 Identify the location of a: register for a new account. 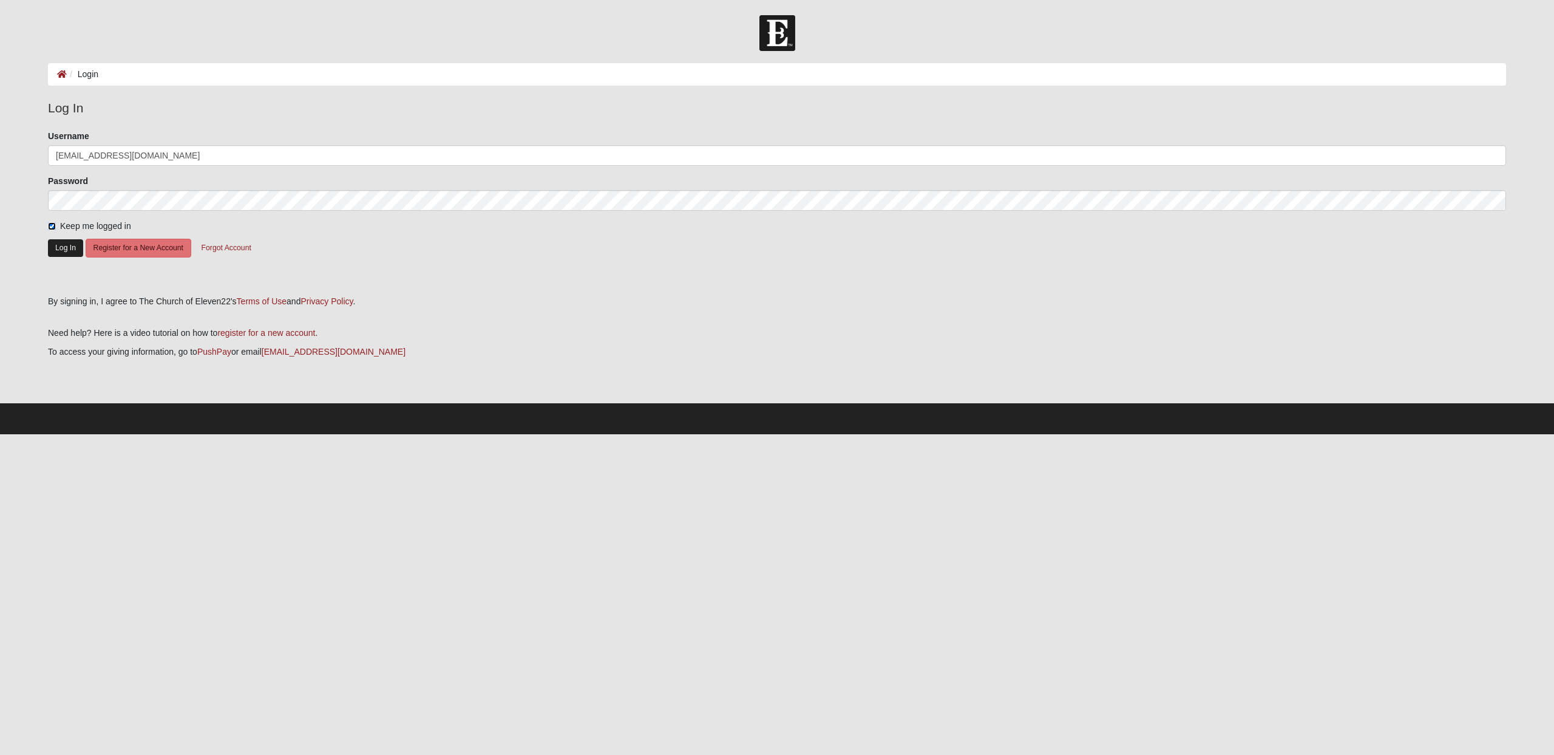
(266, 333).